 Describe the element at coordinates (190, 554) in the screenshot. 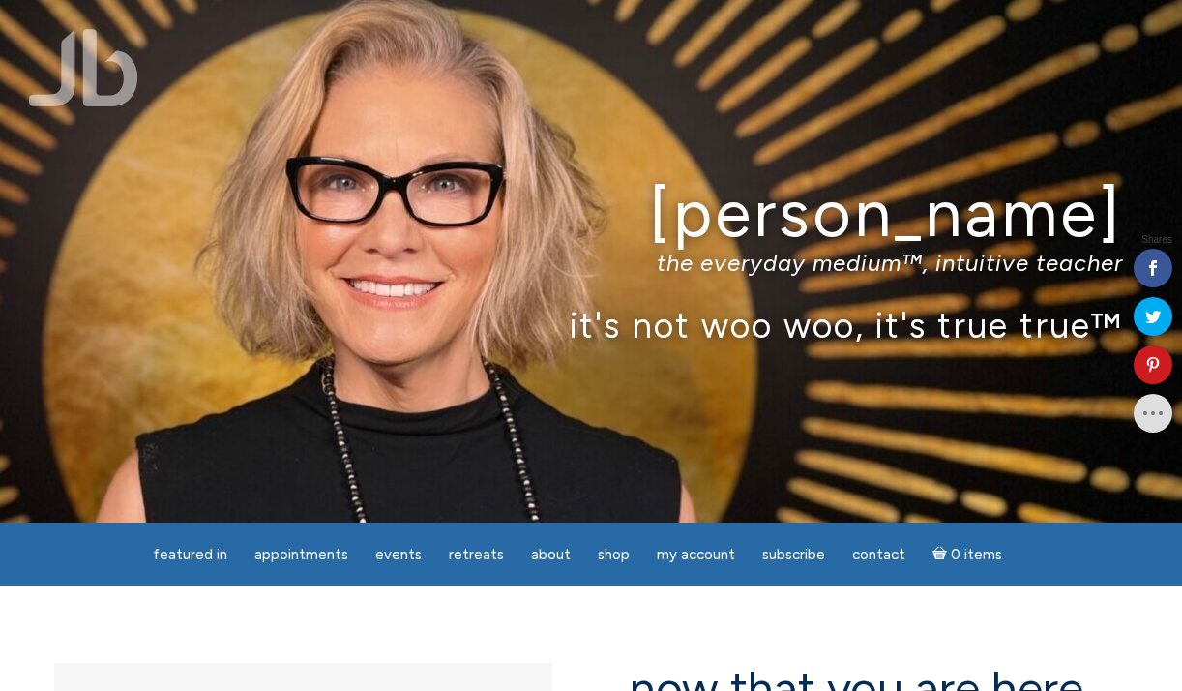

I see `span: featured in` at that location.